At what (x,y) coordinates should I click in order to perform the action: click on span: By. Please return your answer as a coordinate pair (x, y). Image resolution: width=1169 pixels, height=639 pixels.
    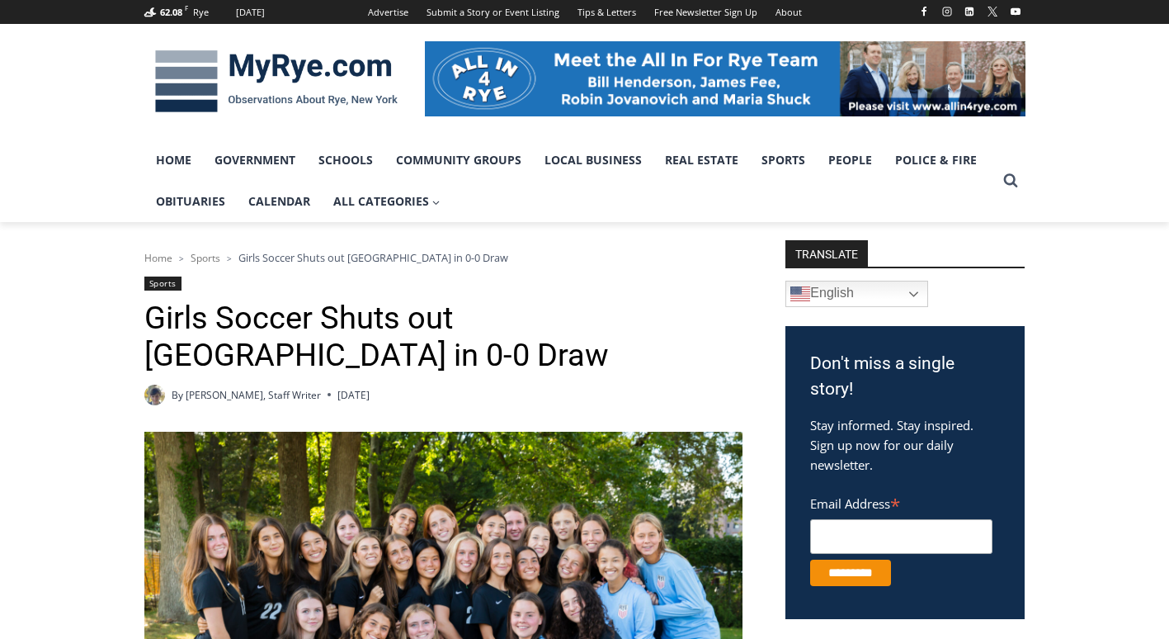
    Looking at the image, I should click on (177, 394).